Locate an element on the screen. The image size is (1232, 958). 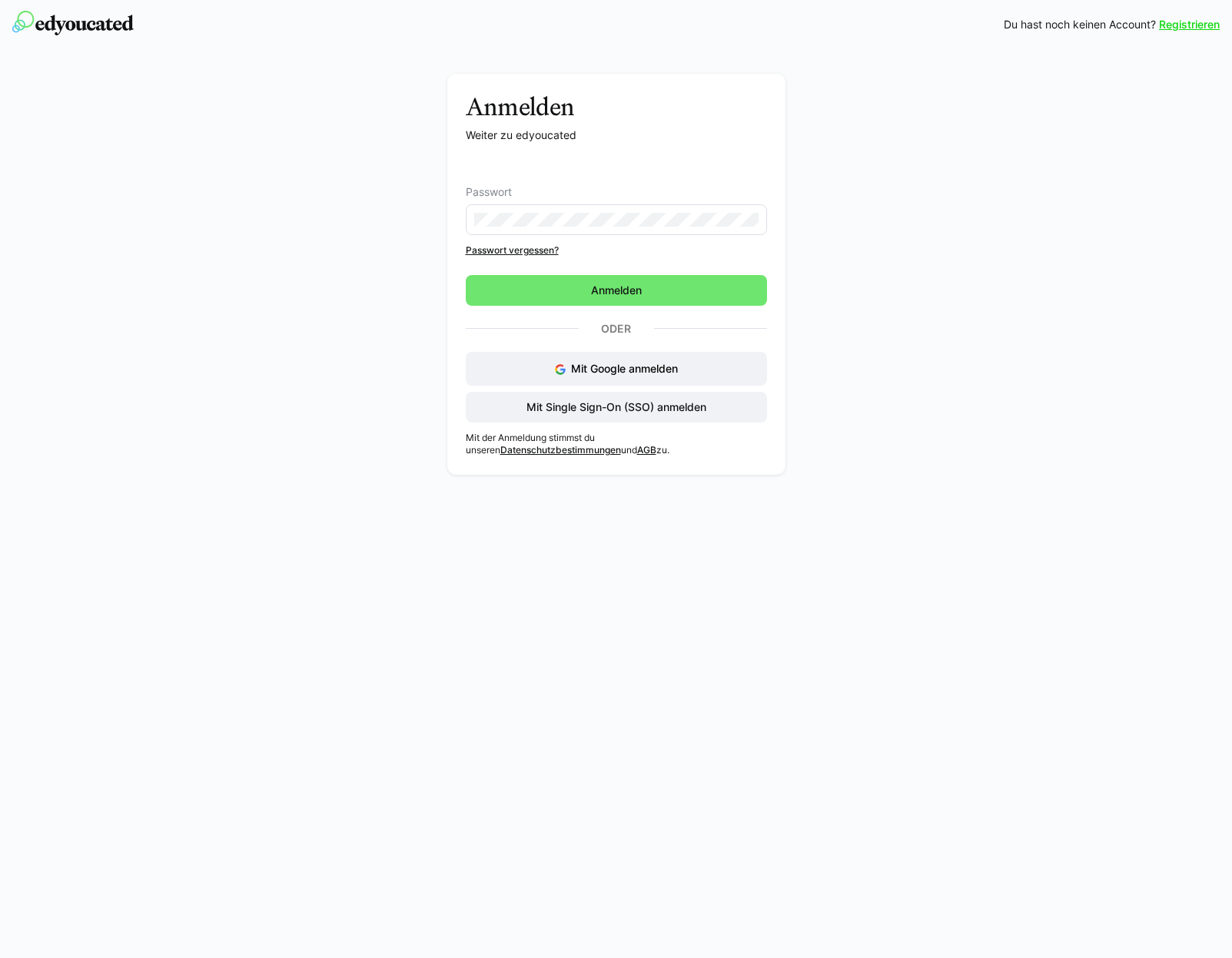
span: Passwort is located at coordinates (489, 192).